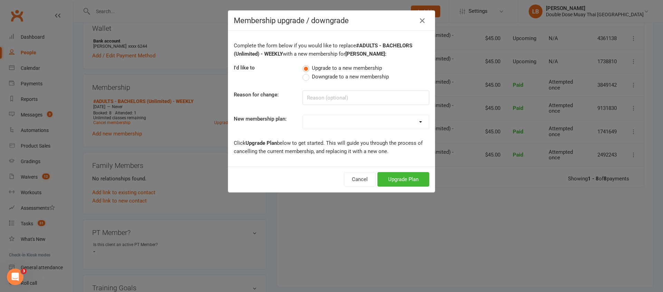 This screenshot has height=292, width=663. I want to click on button: Upgrade Plan, so click(403, 179).